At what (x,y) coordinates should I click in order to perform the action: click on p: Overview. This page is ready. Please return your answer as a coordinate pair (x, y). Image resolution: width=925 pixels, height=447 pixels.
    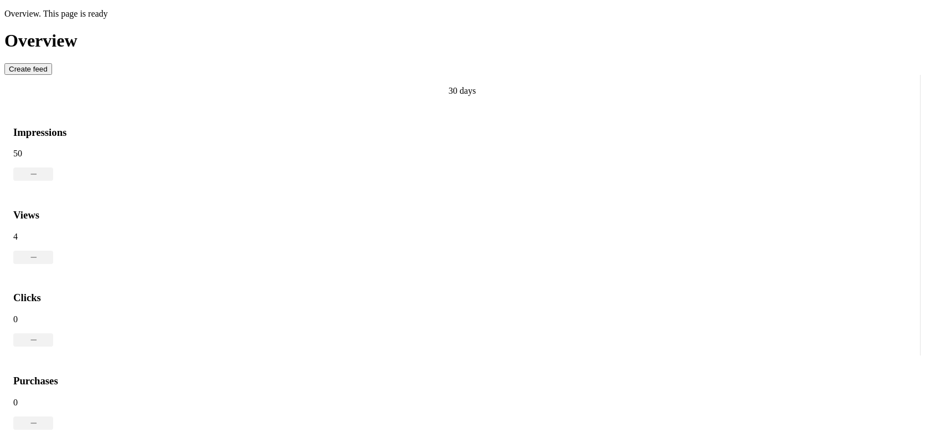
    Looking at the image, I should click on (463, 14).